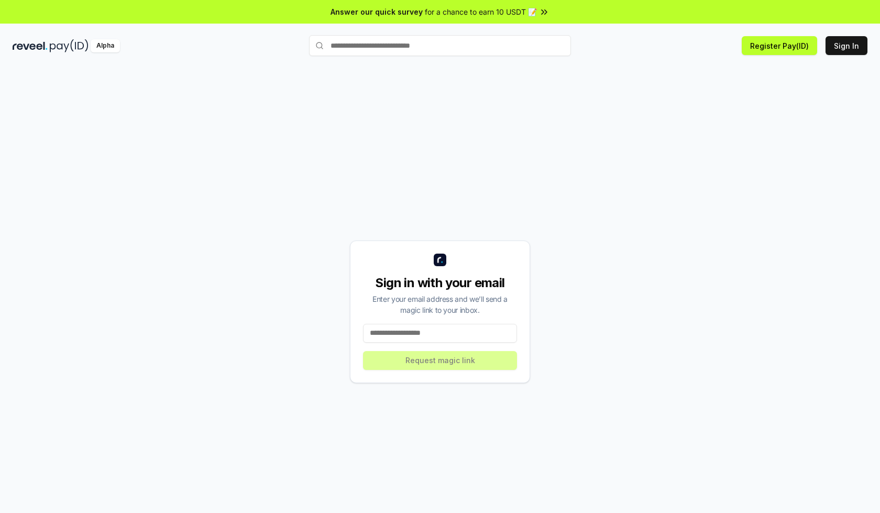  I want to click on div: Enter your email address and we’ll send a magic link to your inbox., so click(440, 304).